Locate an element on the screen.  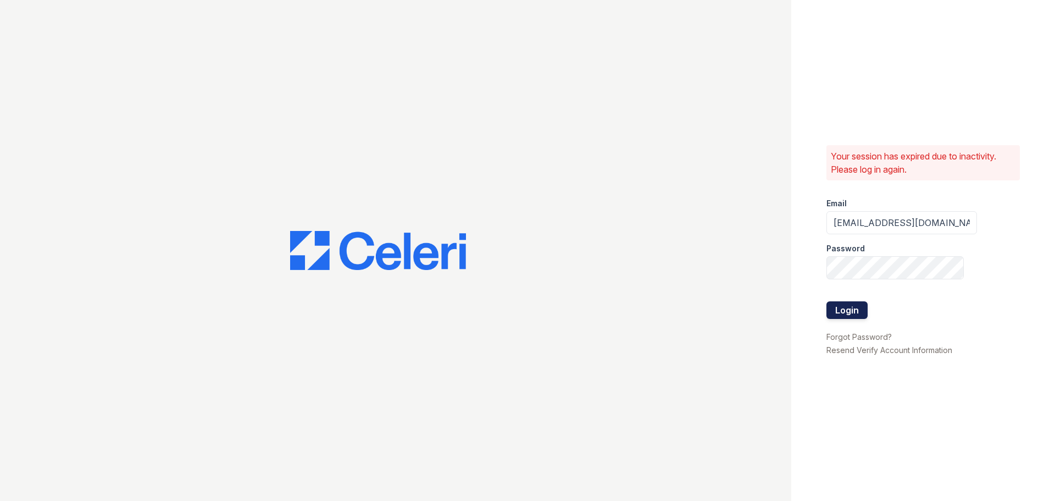
label: Password is located at coordinates (846, 248).